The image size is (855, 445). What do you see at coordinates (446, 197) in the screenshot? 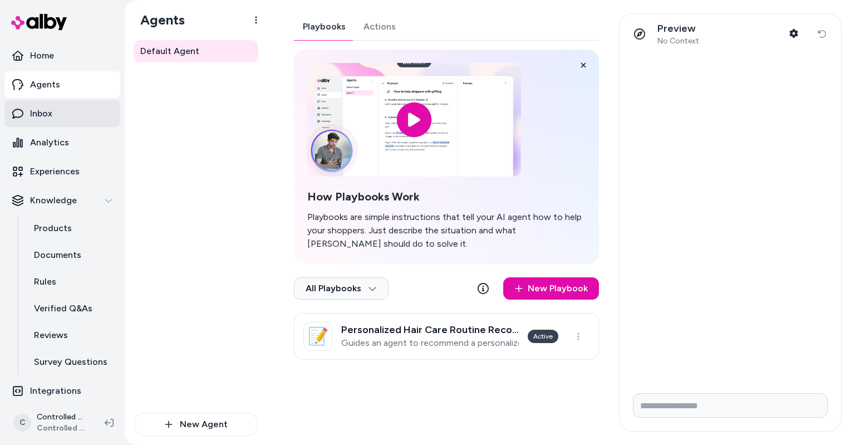
I see `h2: How Playbooks Work` at bounding box center [446, 197].